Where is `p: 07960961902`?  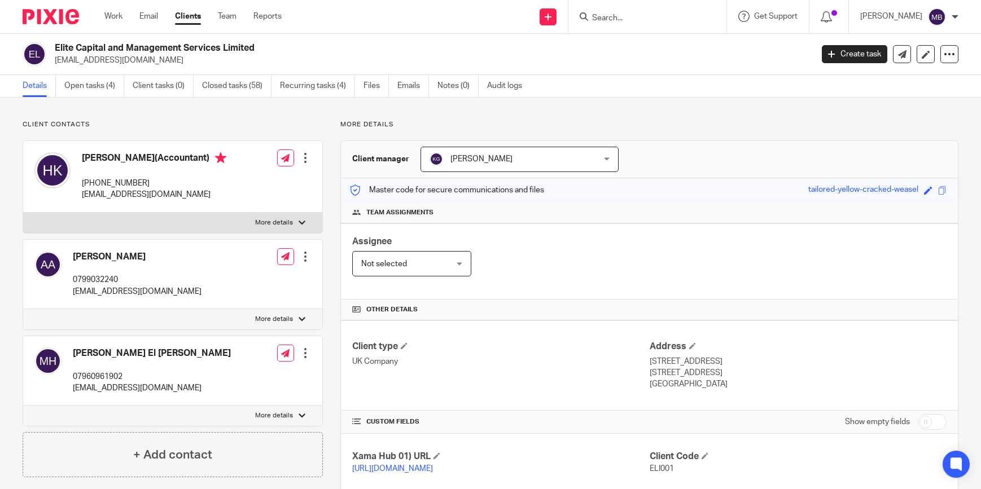 p: 07960961902 is located at coordinates (152, 377).